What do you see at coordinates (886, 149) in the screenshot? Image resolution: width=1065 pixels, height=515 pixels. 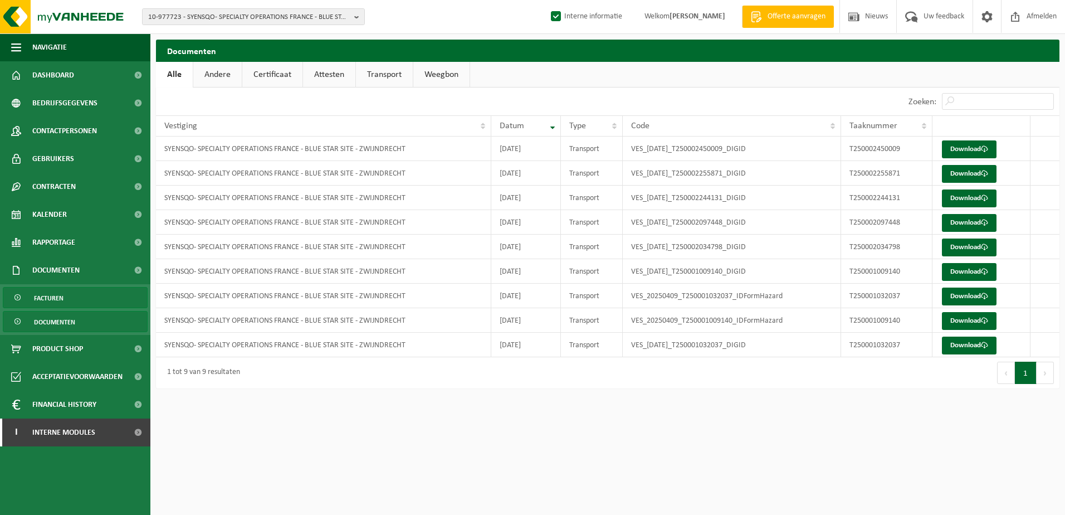 I see `td: T250002450009` at bounding box center [886, 149].